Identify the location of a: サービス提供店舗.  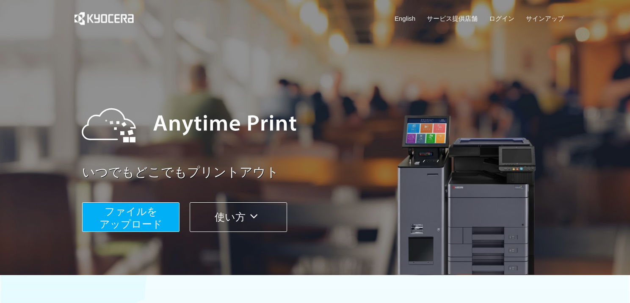
(452, 18).